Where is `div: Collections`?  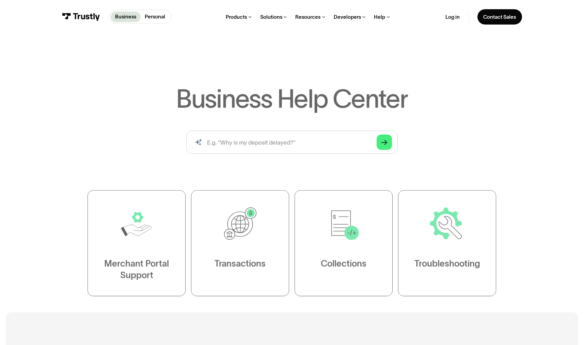 div: Collections is located at coordinates (344, 263).